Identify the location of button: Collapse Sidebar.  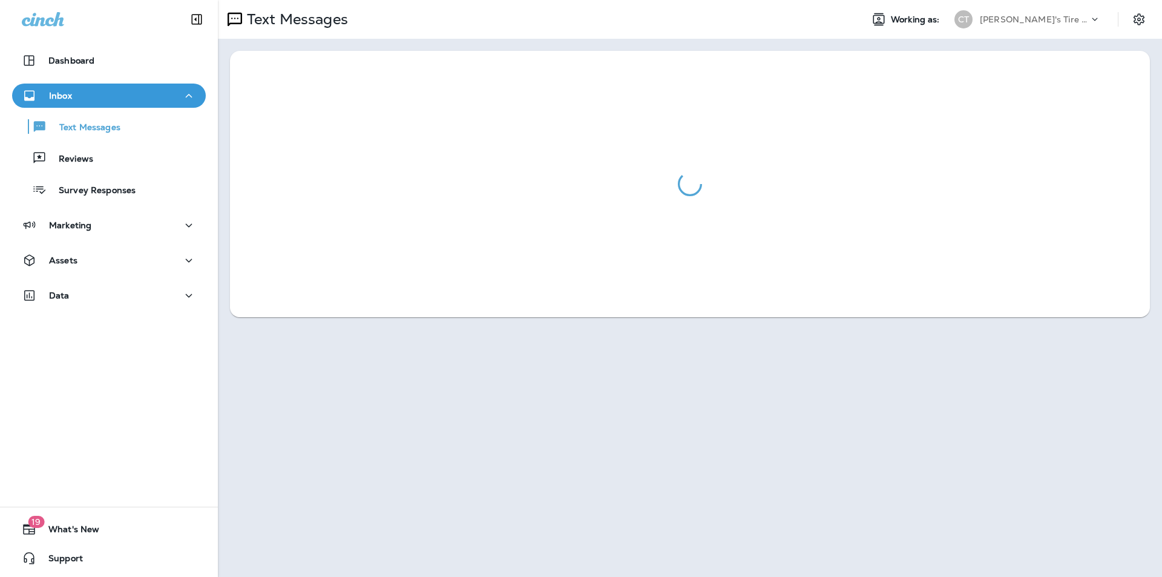
(197, 19).